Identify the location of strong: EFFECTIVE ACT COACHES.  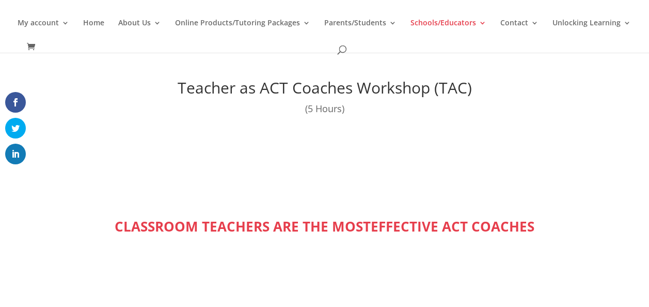
(452, 226).